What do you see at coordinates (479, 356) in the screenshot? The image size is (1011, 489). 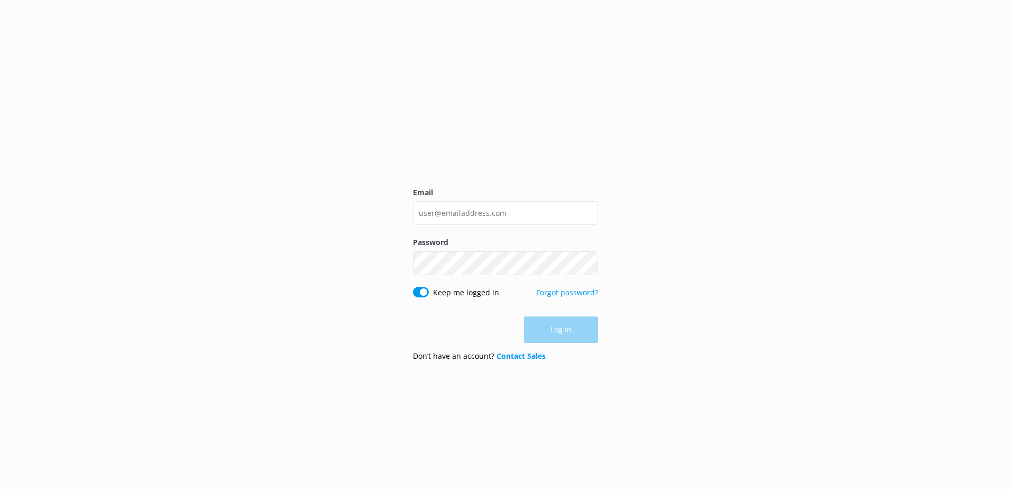 I see `p: Don’t have an account?` at bounding box center [479, 356].